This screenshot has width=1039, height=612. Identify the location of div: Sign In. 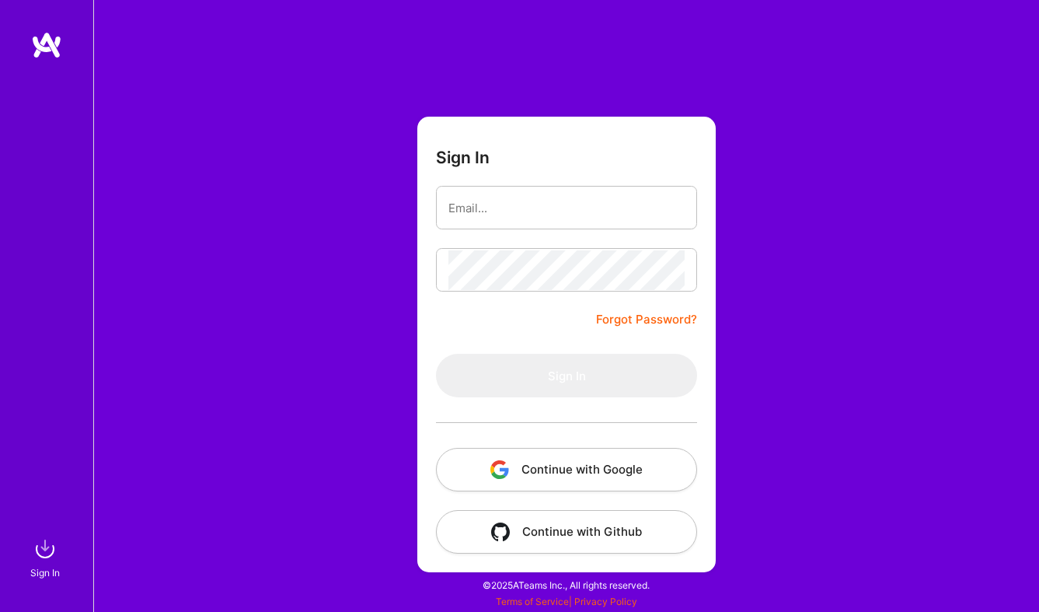
(45, 572).